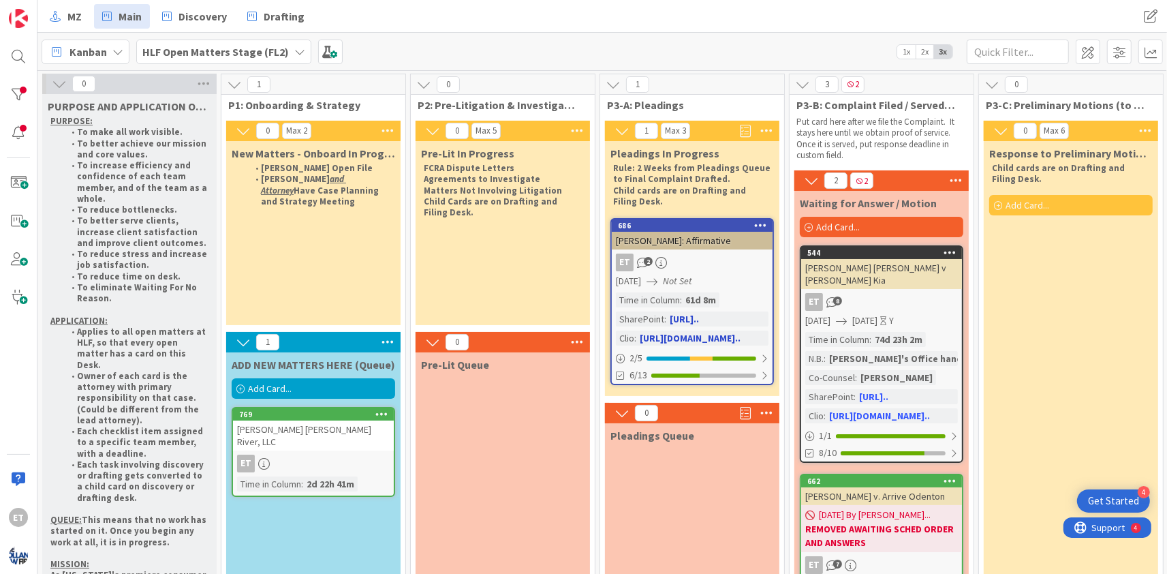 This screenshot has height=574, width=1167. What do you see at coordinates (882, 536) in the screenshot?
I see `b: REMOVED AWAITING SCHED ORDER AND ANSWERS` at bounding box center [882, 536].